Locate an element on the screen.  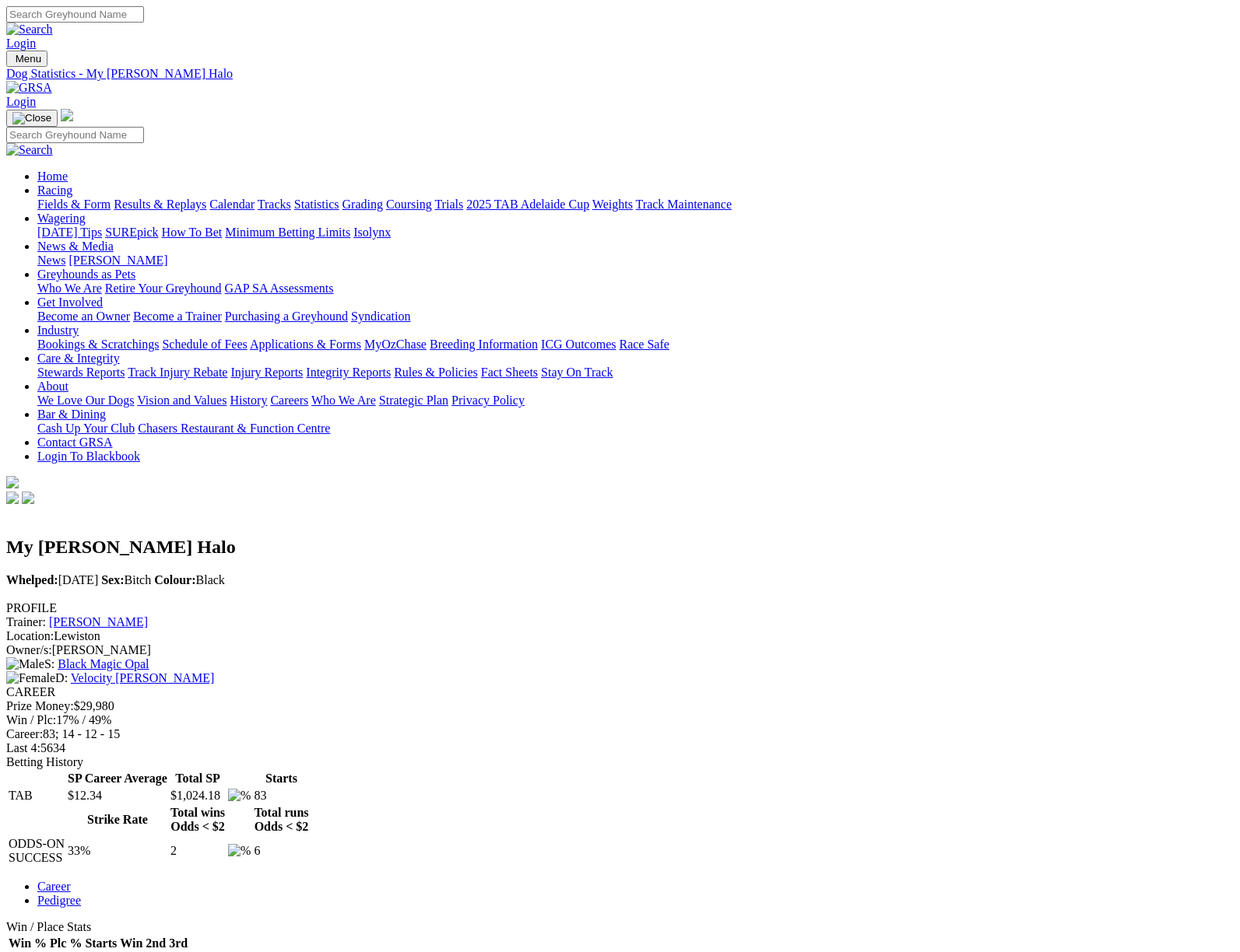
a: Trials is located at coordinates (448, 204).